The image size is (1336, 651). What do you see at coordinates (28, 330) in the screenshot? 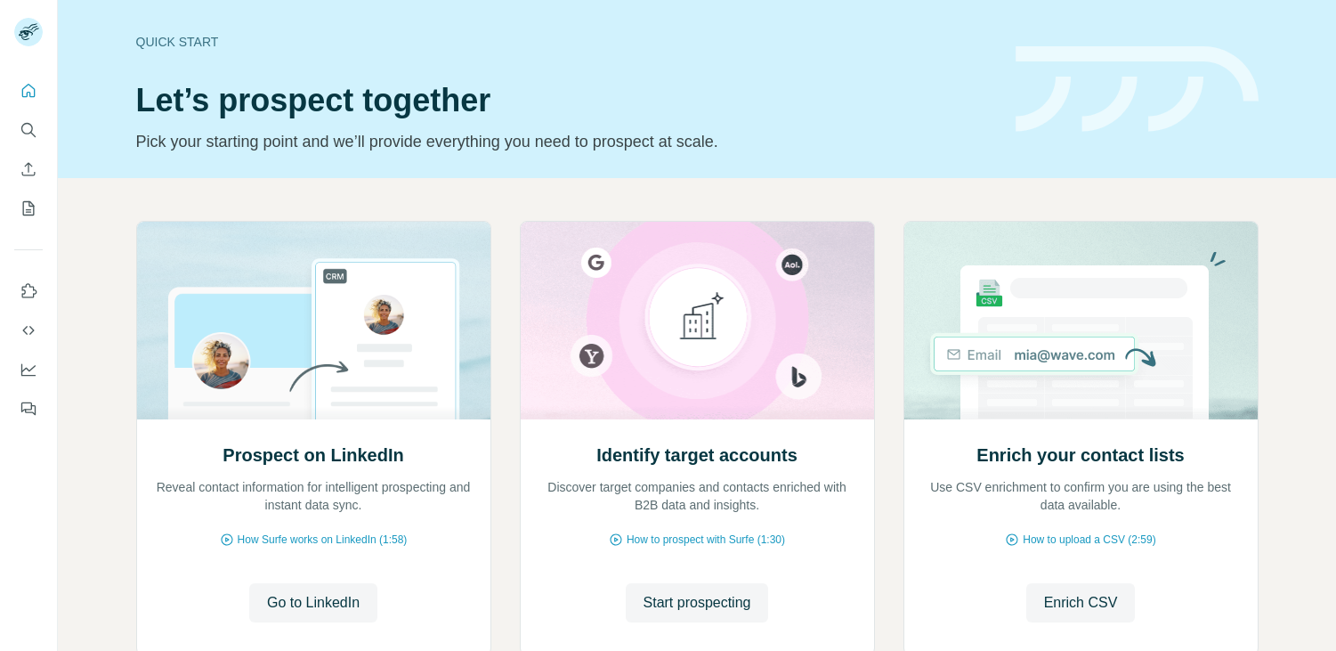
I see `button: Use Surfe API` at bounding box center [28, 330].